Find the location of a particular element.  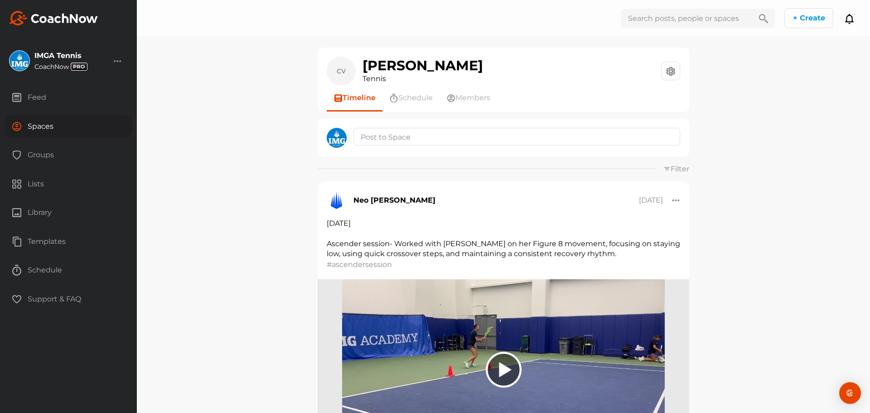

div: Templates is located at coordinates (68, 242).